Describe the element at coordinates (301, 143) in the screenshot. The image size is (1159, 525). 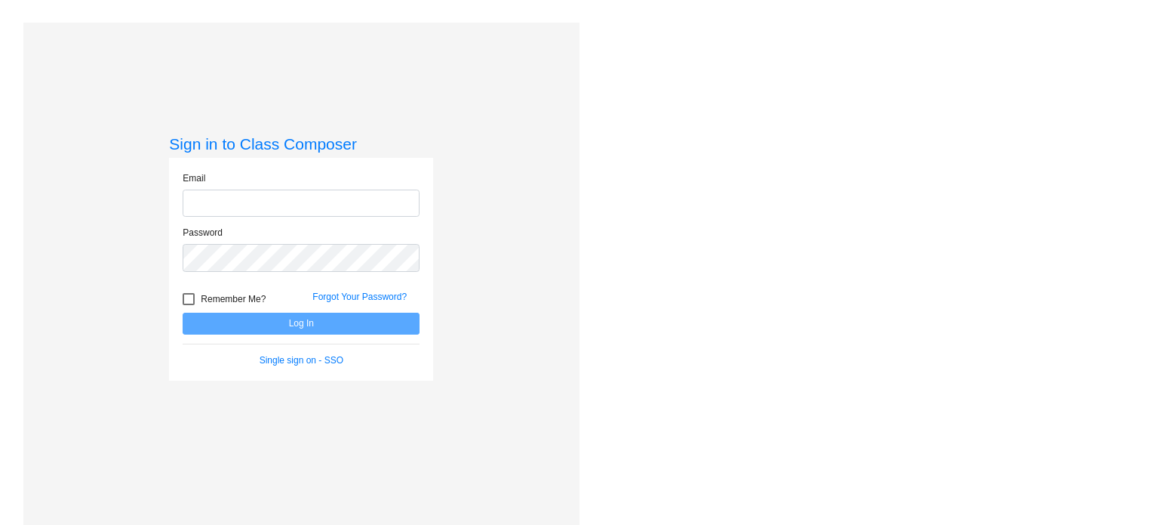
I see `h3: Sign in to Class Composer` at that location.